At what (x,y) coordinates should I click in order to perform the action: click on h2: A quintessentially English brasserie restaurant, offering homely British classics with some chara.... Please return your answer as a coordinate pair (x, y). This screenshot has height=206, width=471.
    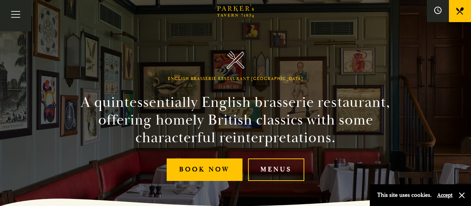
    Looking at the image, I should click on (235, 120).